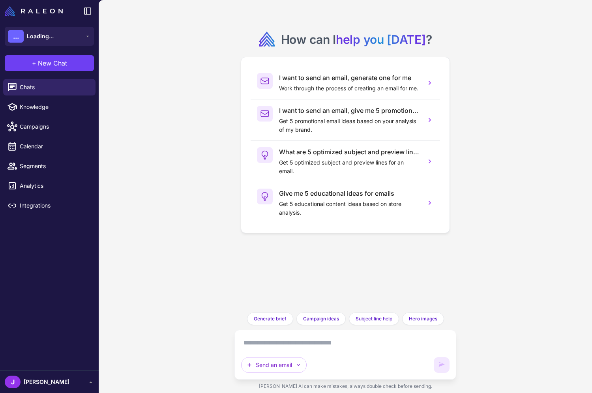 The height and width of the screenshot is (393, 592). I want to click on button: Campaign ideas, so click(321, 319).